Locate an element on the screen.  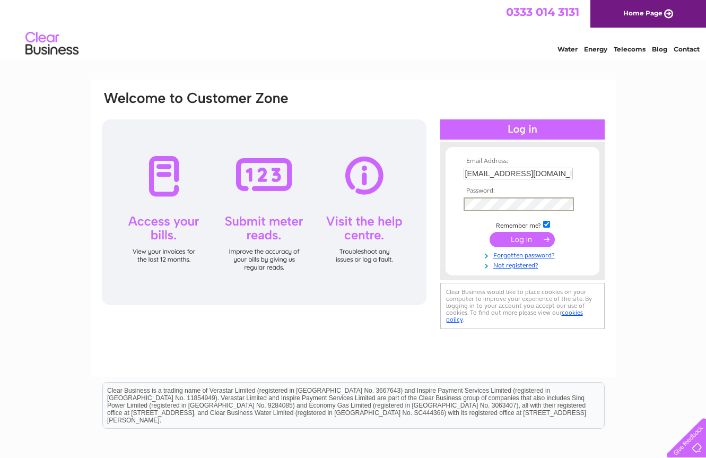
th: Password: is located at coordinates (523, 191).